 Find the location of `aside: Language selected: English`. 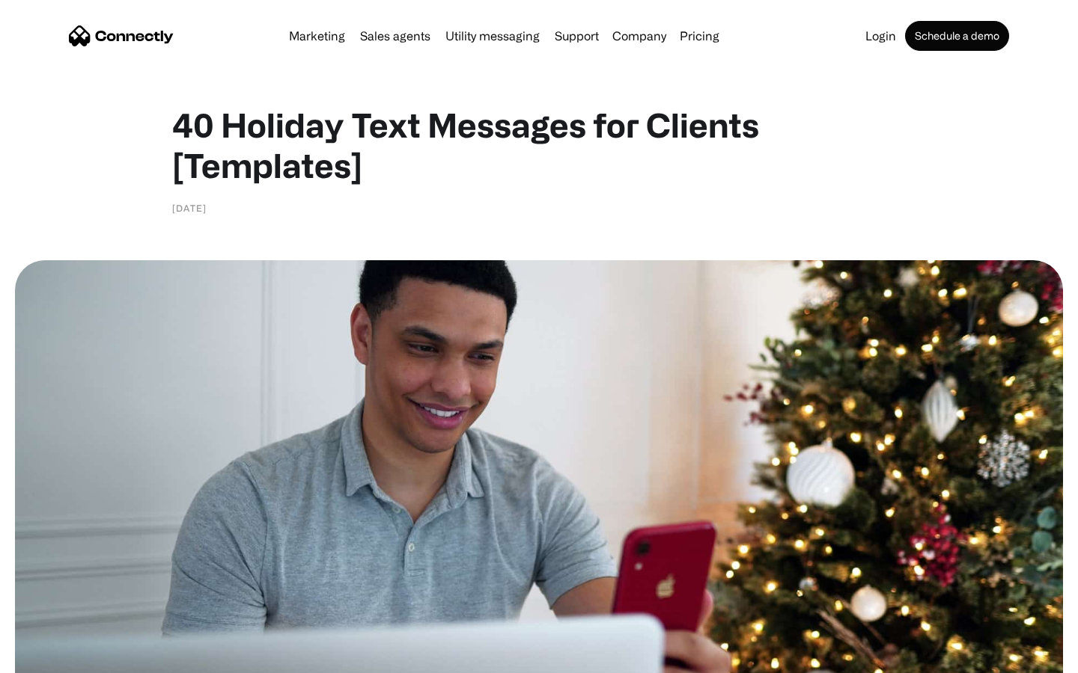

aside: Language selected: English is located at coordinates (52, 658).